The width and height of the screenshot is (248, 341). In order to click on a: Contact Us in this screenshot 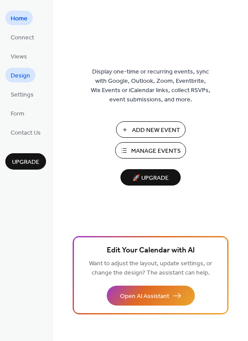, I will do `click(26, 132)`.